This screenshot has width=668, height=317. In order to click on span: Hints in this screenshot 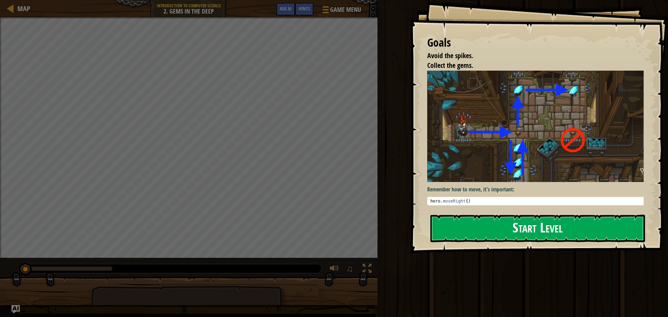, I will do `click(304, 8)`.